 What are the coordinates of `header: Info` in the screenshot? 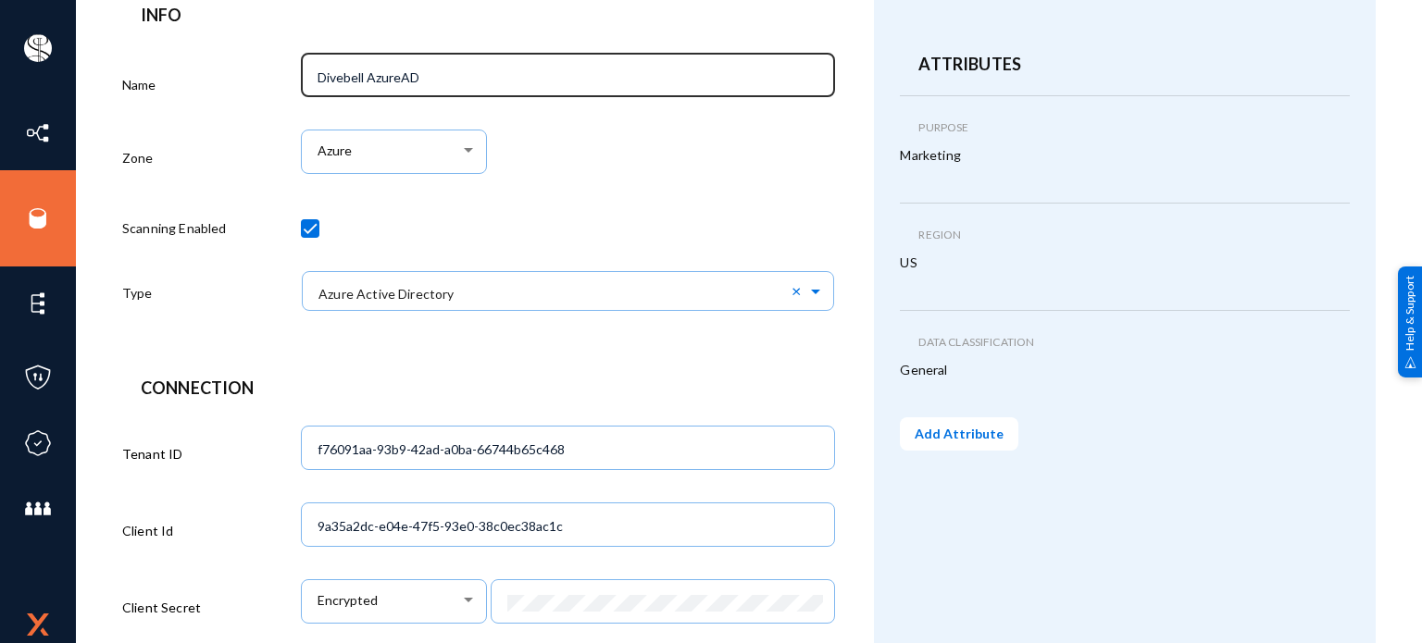 It's located at (479, 15).